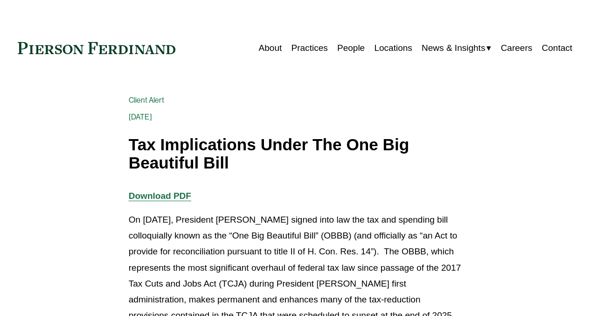 The width and height of the screenshot is (590, 316). Describe the element at coordinates (392, 48) in the screenshot. I see `a: Locations` at that location.